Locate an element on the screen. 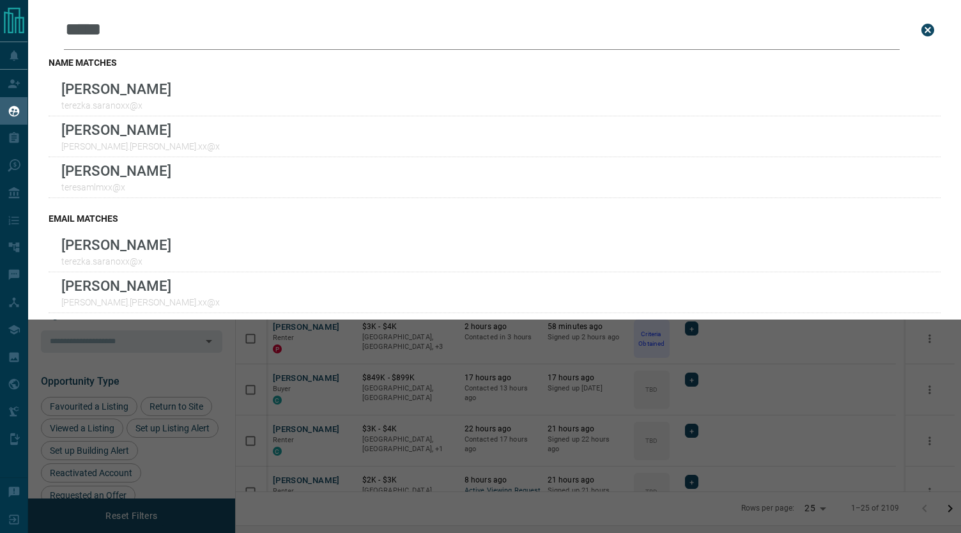  button: close search bar is located at coordinates (928, 30).